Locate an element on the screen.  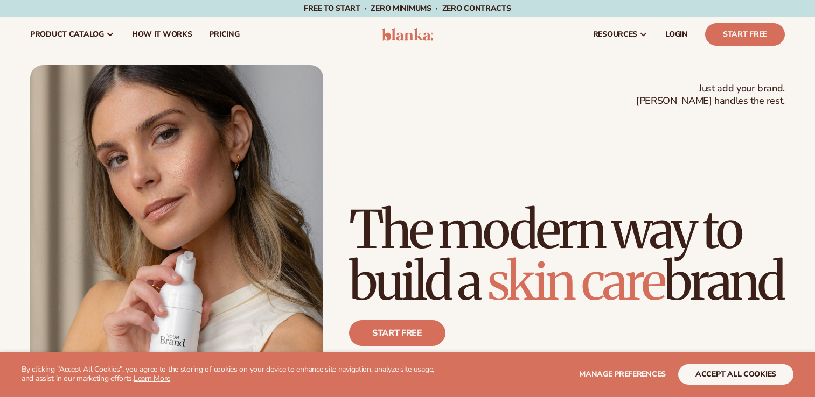
h1: The modern way to build a brand is located at coordinates (566, 256).